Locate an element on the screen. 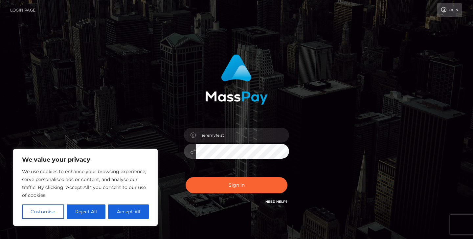  p: We use cookies to enhance your browsing experience, serve personalised ads or content, and analys... is located at coordinates (85, 183).